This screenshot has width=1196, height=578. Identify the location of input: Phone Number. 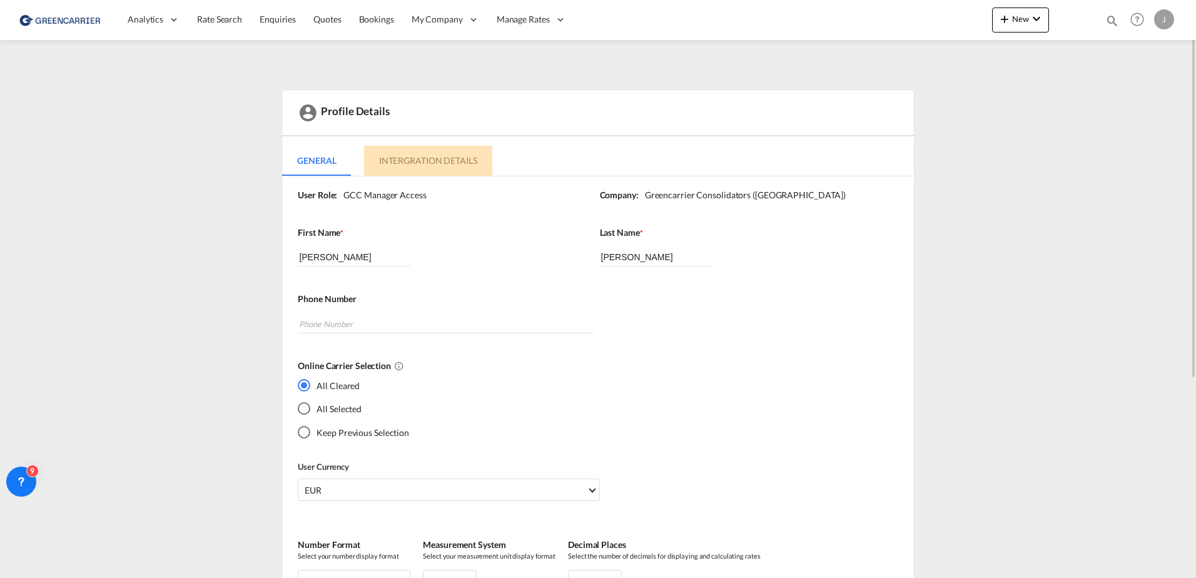
(445, 324).